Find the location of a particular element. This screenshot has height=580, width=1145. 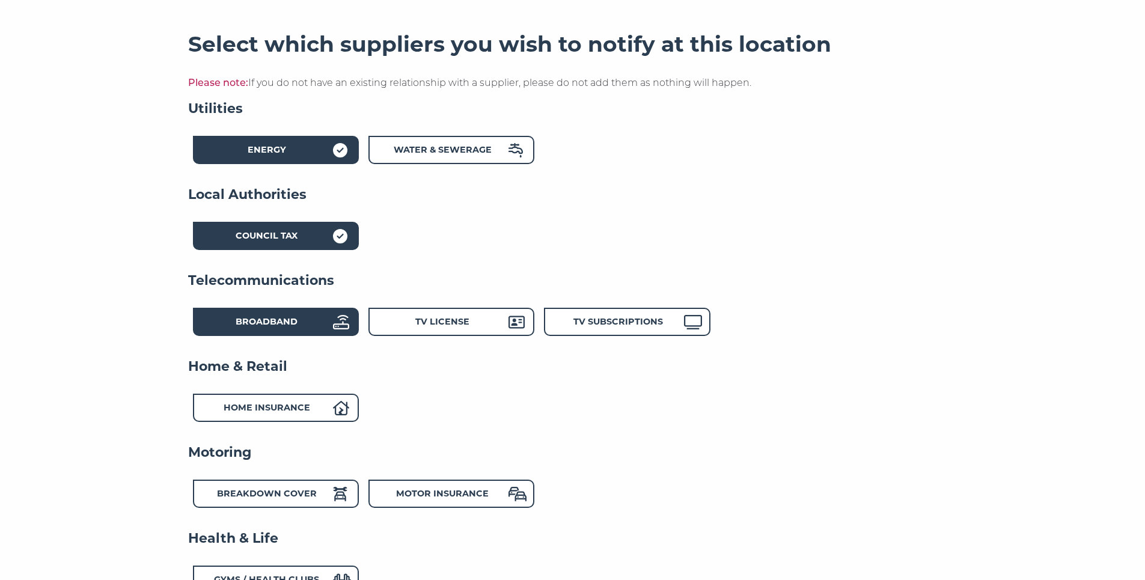

div: Home Insurance is located at coordinates (276, 408).